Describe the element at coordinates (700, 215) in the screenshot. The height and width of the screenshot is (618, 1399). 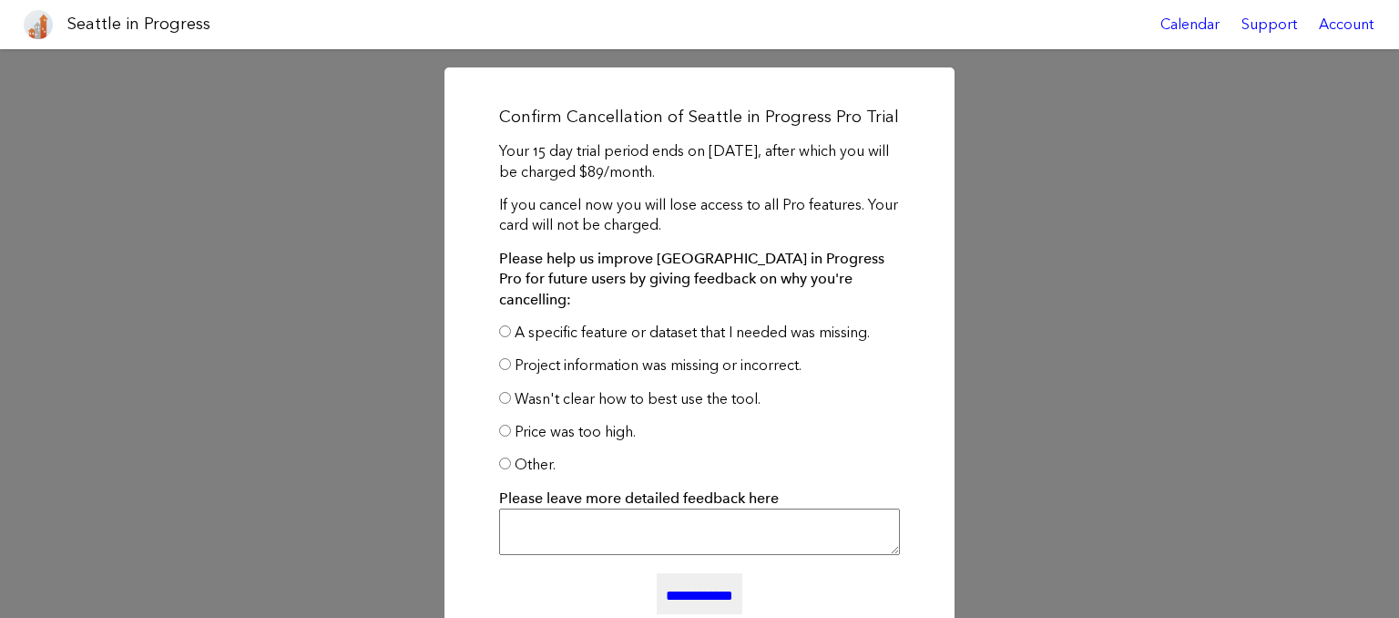
I see `p: If you cancel now you will lose access to all Pro features. Your card will not be charged.` at that location.